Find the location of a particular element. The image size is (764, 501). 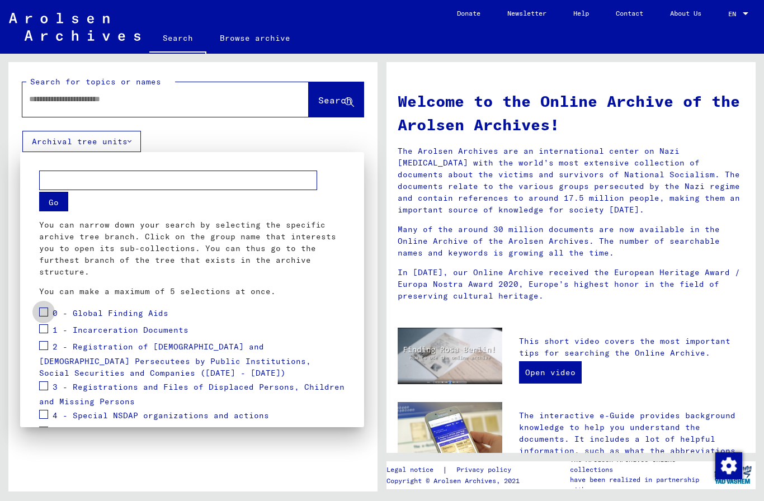

span: 0 - Global Finding Aids is located at coordinates (110, 313).